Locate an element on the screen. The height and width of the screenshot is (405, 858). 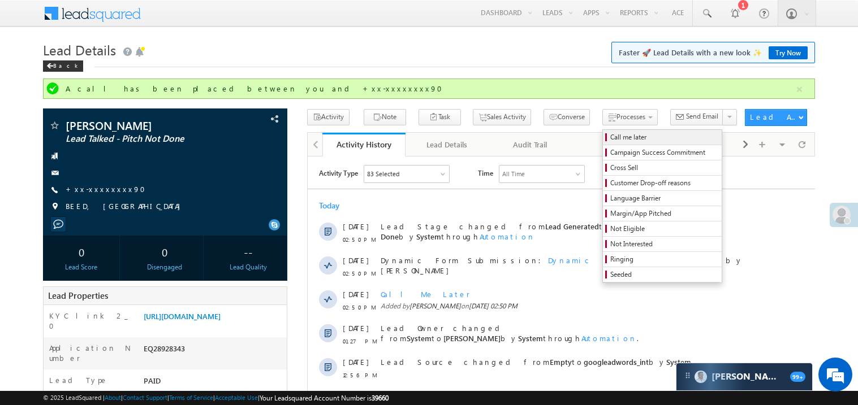
a: Call me later is located at coordinates (662, 137).